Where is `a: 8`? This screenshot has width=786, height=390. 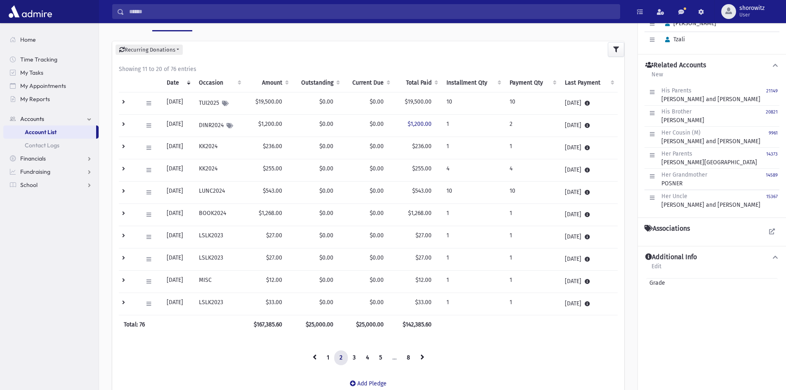 a: 8 is located at coordinates (409, 358).